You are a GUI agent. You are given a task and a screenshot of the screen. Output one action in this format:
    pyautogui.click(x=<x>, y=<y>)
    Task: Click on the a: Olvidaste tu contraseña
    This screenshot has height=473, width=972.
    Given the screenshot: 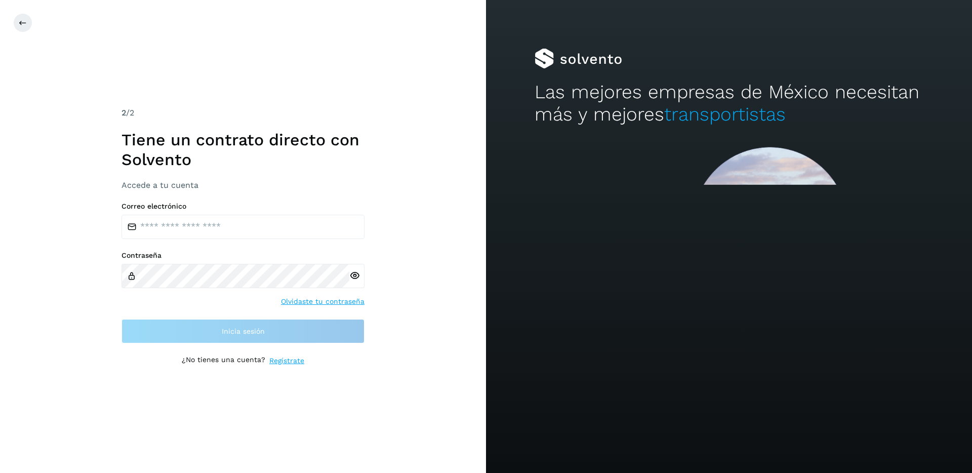 What is the action you would take?
    pyautogui.click(x=323, y=301)
    